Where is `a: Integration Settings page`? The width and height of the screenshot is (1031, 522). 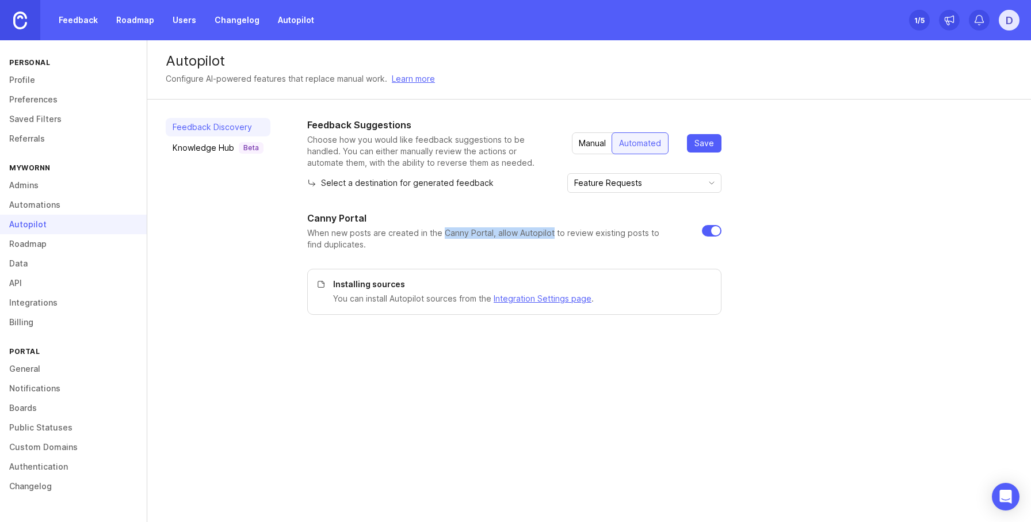
a: Integration Settings page is located at coordinates (543, 298).